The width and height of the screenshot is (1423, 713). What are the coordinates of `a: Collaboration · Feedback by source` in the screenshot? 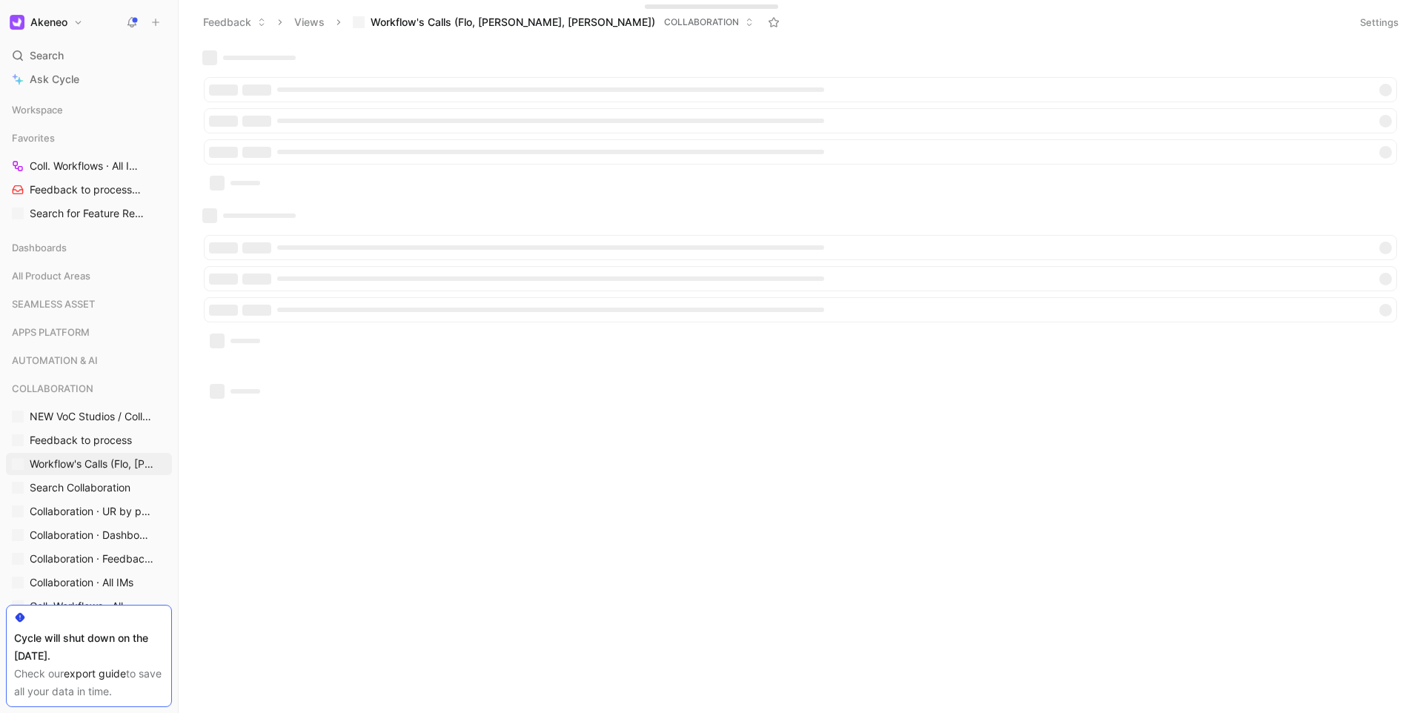 It's located at (89, 559).